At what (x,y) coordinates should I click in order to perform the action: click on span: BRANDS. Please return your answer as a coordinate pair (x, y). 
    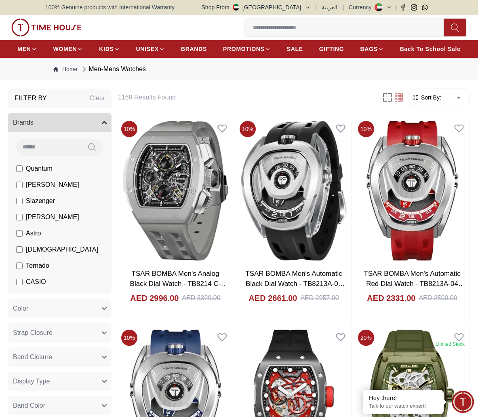
    Looking at the image, I should click on (194, 49).